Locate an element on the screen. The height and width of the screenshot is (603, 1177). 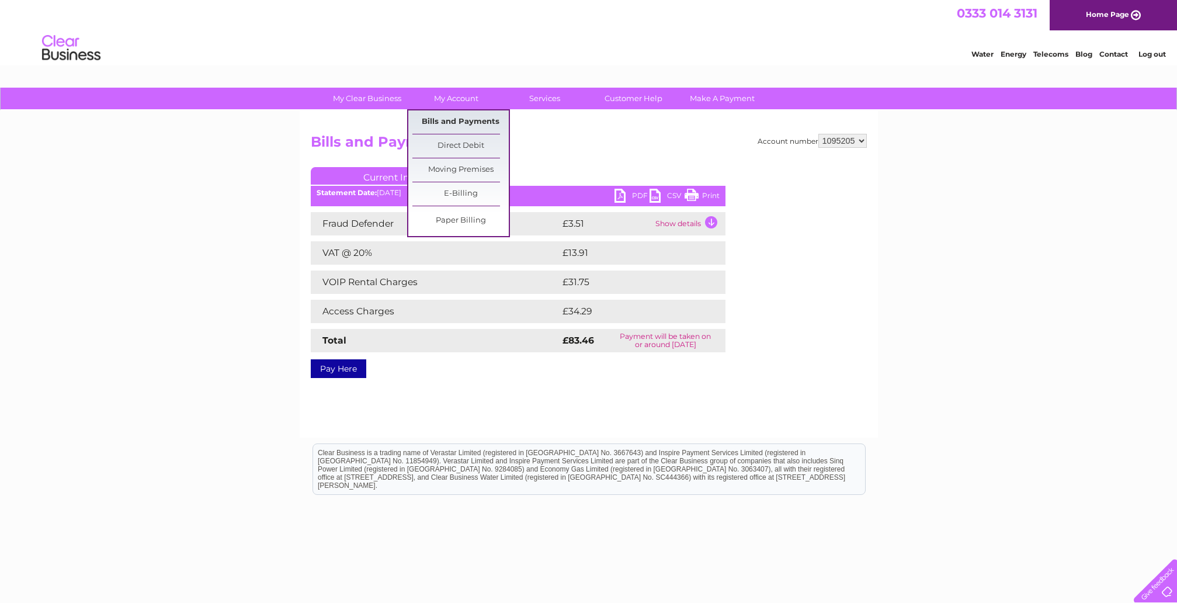
h2: Bills and Payments is located at coordinates (589, 145).